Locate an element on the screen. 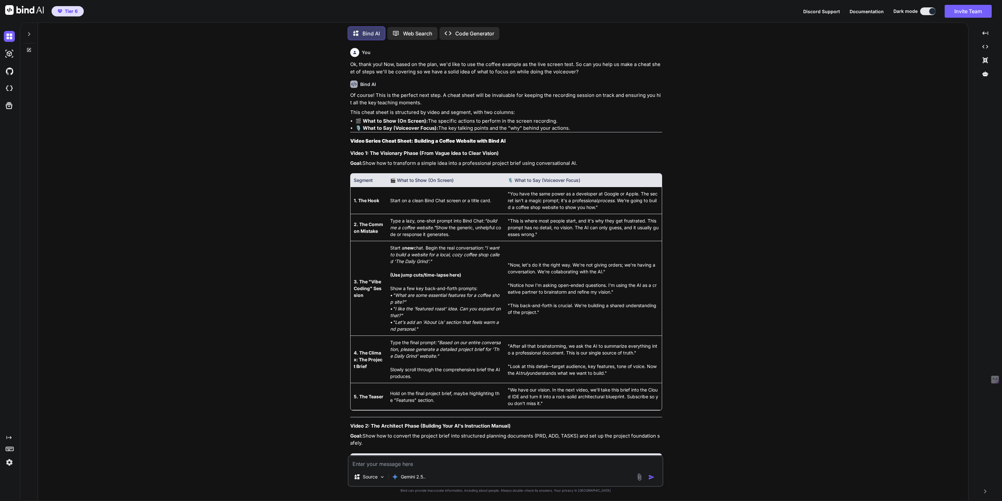 The image size is (1002, 501). p: Show how to convert the project brief into structured planning documents (PRD, ADD, TASKS) and se... is located at coordinates (506, 440).